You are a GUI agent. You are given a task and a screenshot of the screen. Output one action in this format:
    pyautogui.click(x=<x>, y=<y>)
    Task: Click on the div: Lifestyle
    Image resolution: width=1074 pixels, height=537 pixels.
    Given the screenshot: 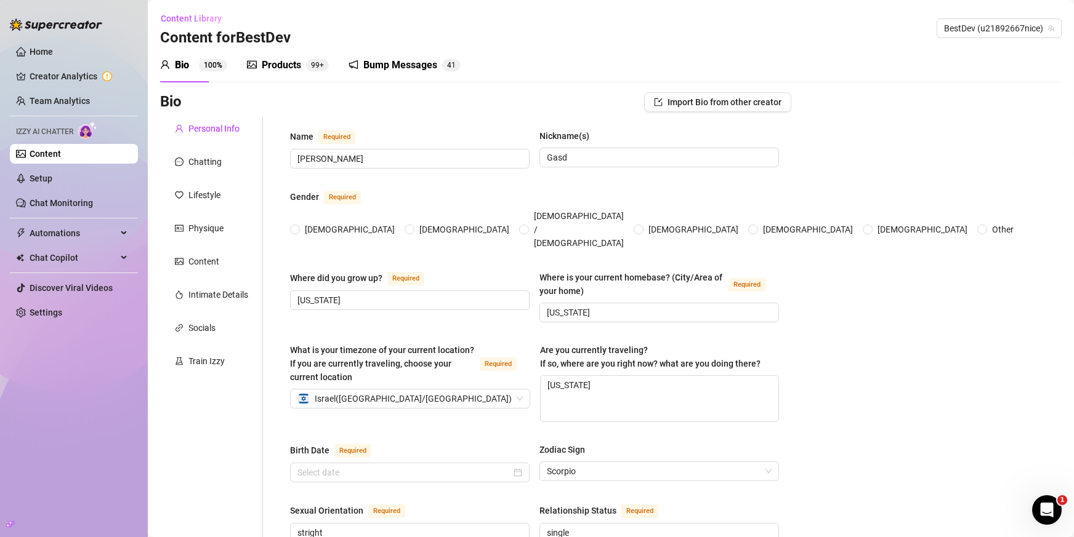 What is the action you would take?
    pyautogui.click(x=204, y=195)
    